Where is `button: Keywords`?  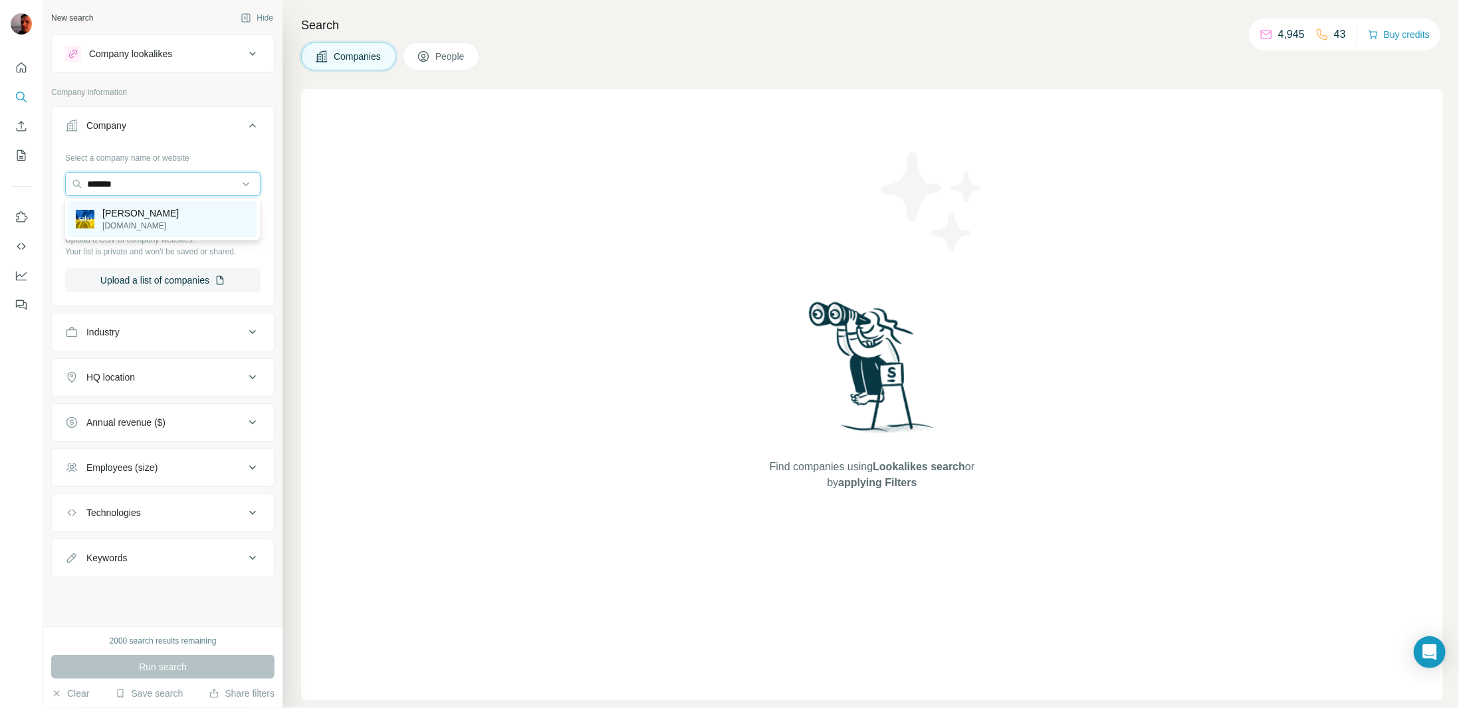
button: Keywords is located at coordinates (163, 558).